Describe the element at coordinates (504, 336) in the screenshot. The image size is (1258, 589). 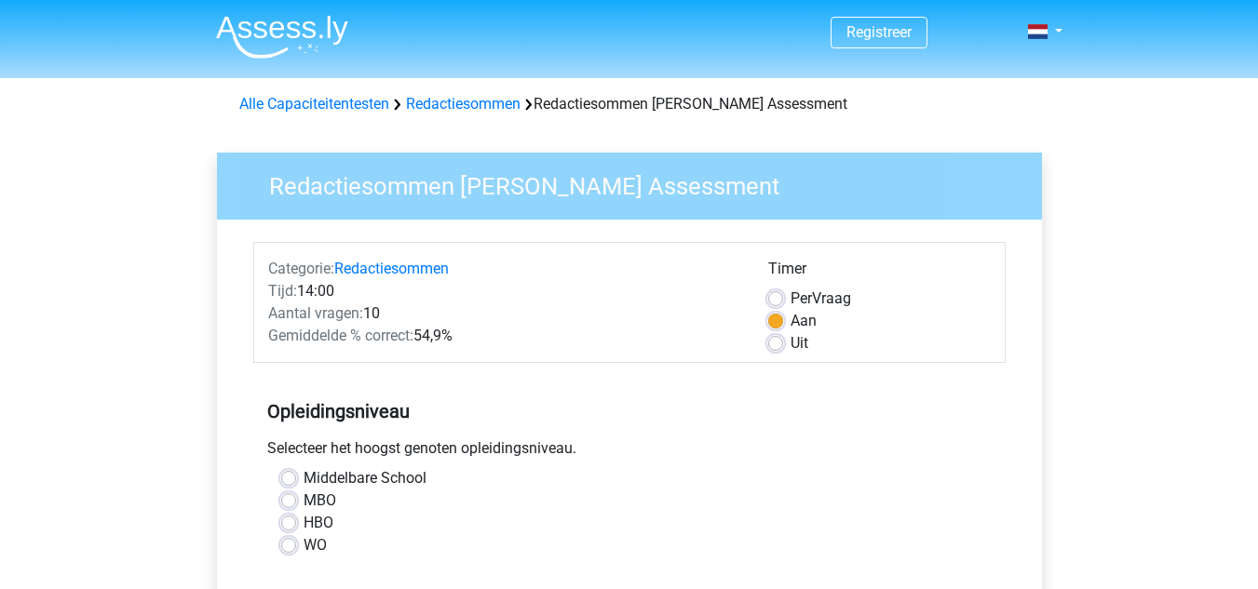
I see `div: 54,9%` at that location.